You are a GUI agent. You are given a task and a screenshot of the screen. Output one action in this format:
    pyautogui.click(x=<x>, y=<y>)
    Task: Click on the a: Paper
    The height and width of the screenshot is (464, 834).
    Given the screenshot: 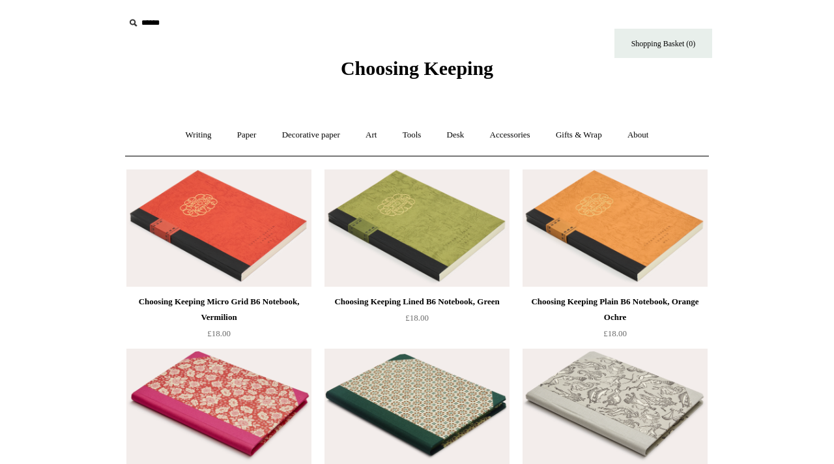 What is the action you would take?
    pyautogui.click(x=247, y=135)
    